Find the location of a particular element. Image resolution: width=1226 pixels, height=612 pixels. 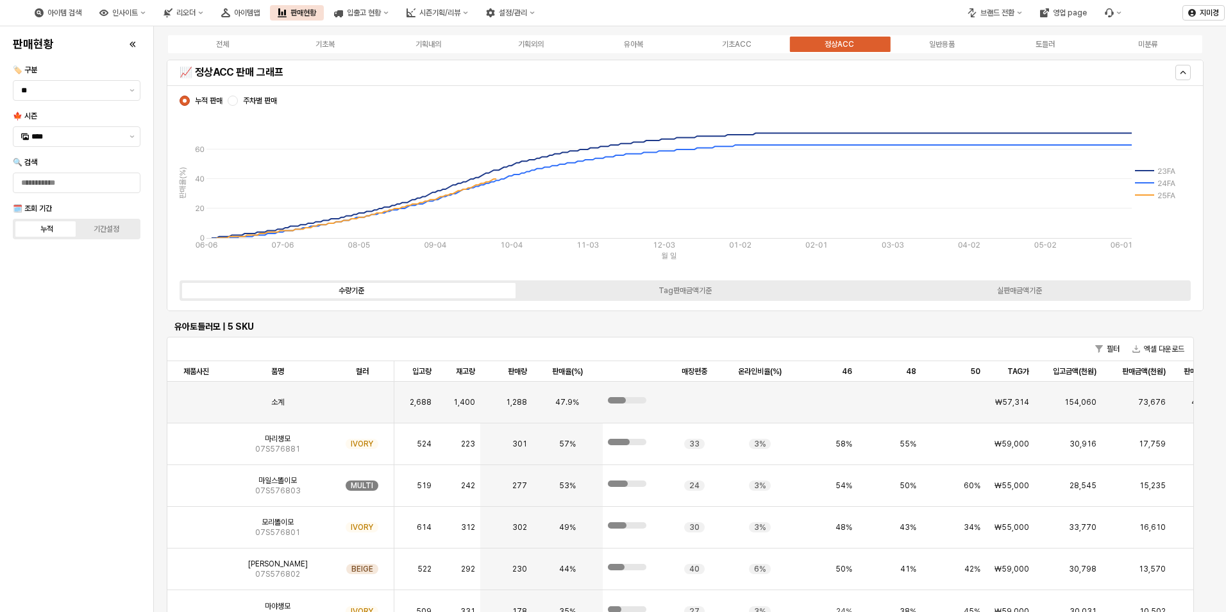

span: 07S576802 is located at coordinates (278, 574).